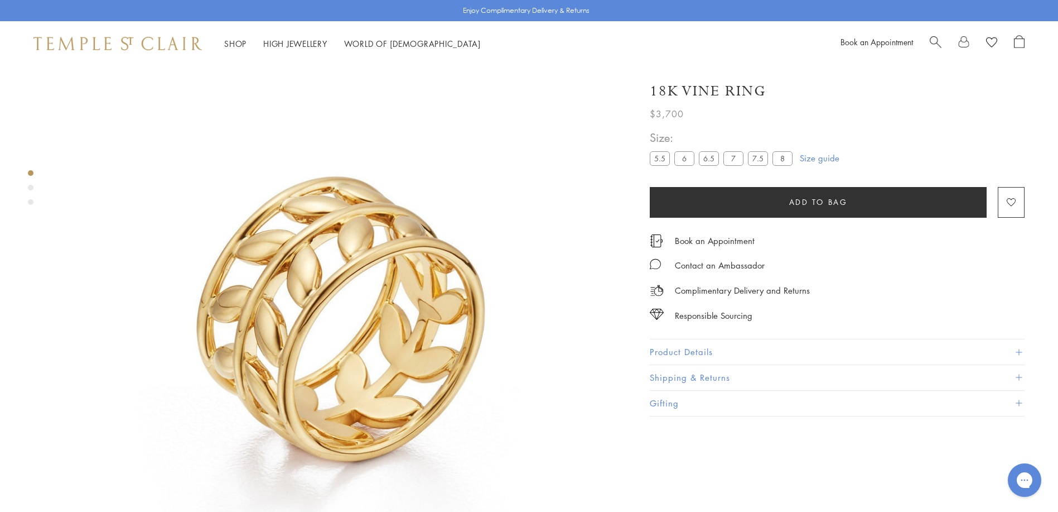 Image resolution: width=1058 pixels, height=512 pixels. Describe the element at coordinates (758, 158) in the screenshot. I see `label: 7.5` at that location.